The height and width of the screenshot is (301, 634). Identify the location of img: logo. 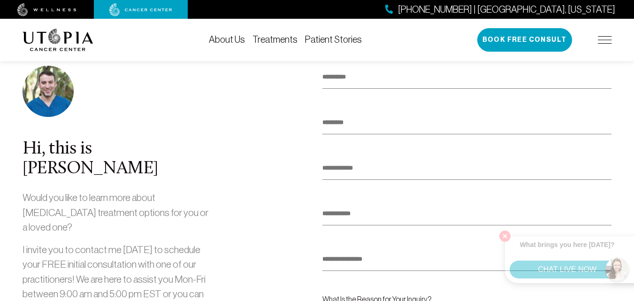
(58, 40).